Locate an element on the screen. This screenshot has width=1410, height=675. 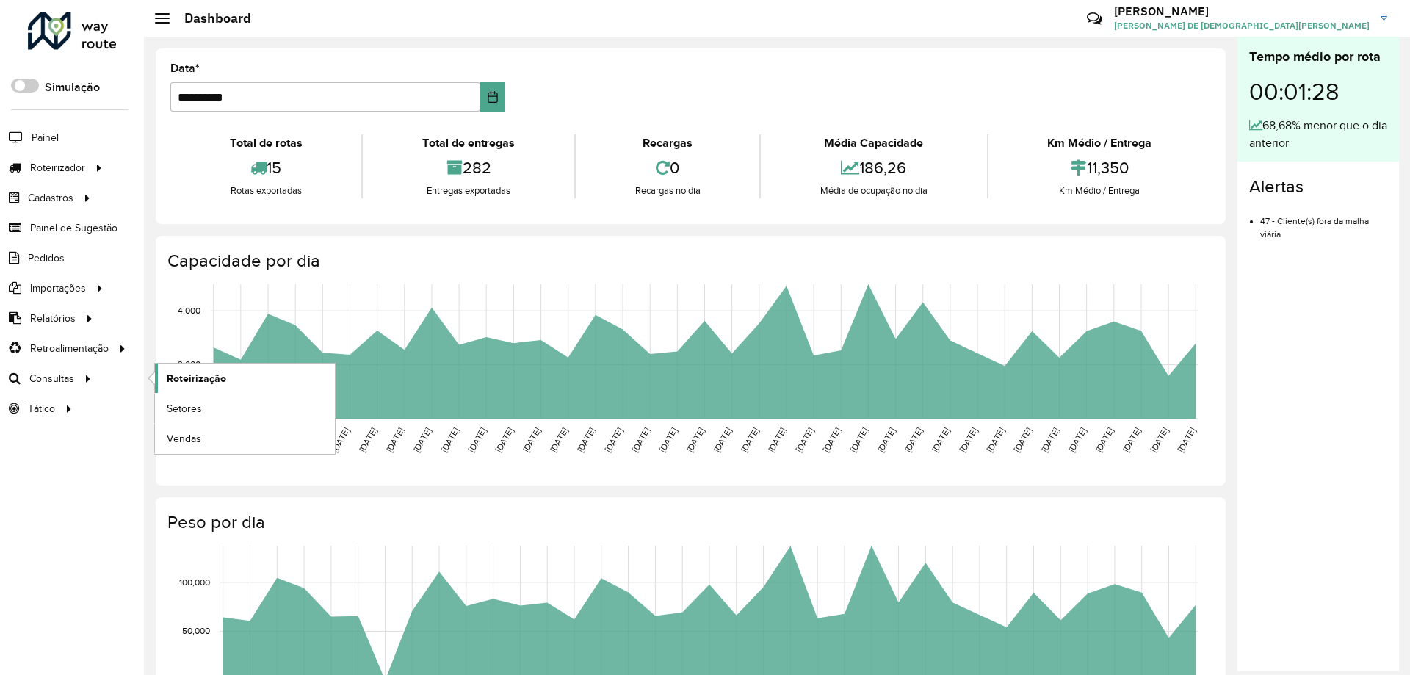
div: 282 is located at coordinates (468, 167).